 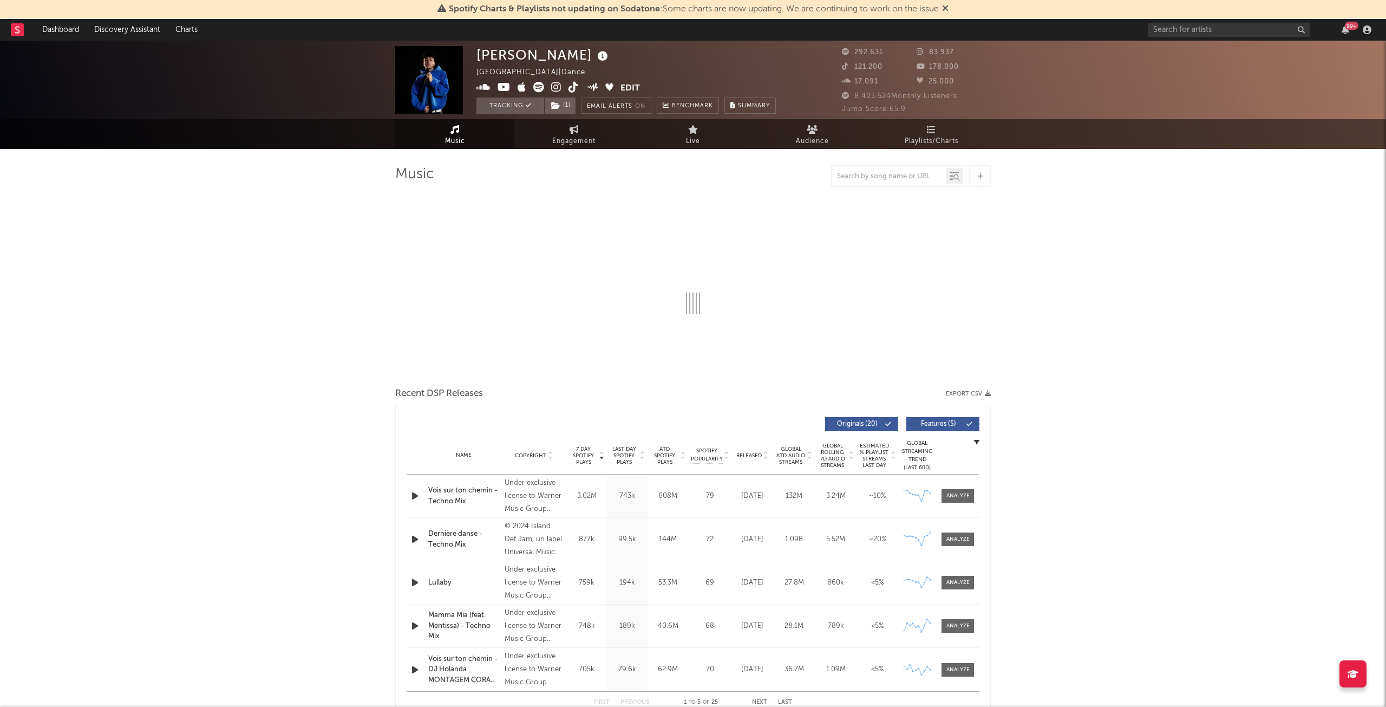 I want to click on div: Vois sur ton chemin - DJ Holanda MONTAGEM CORAL Remix, so click(x=464, y=669).